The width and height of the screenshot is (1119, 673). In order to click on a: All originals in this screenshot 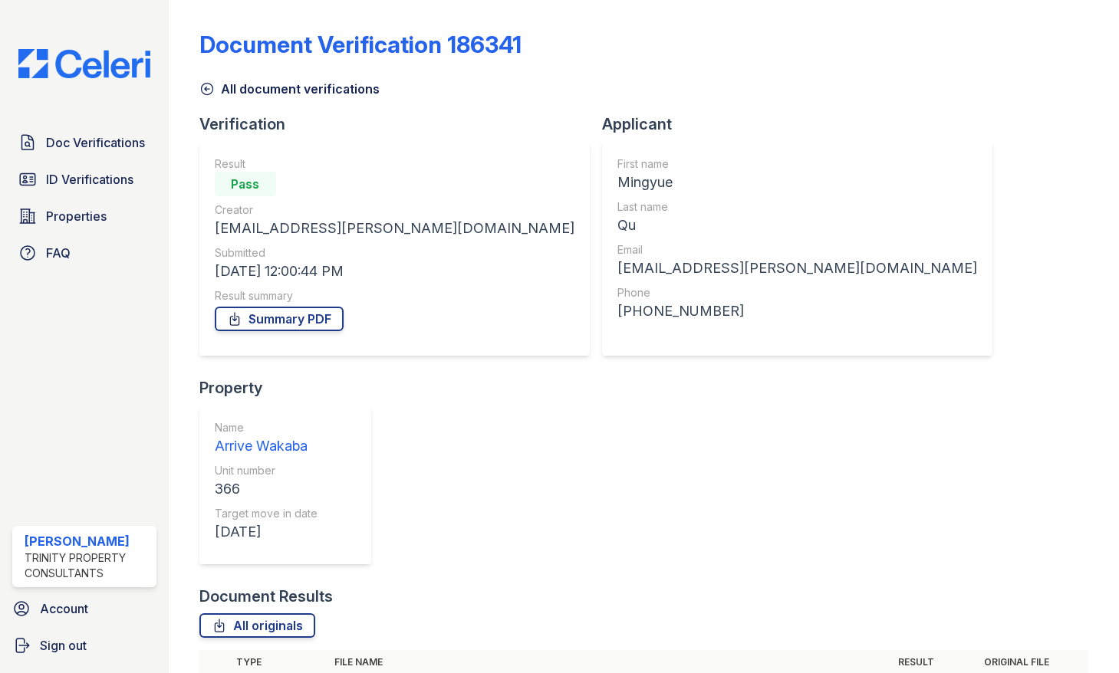, I will do `click(257, 626)`.